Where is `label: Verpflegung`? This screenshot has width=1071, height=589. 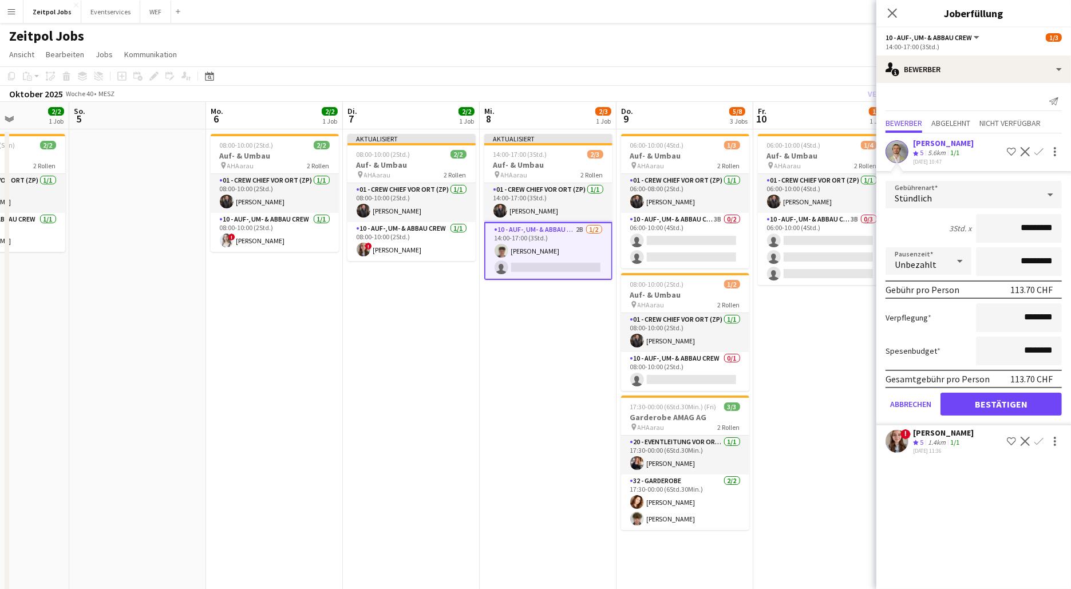 label: Verpflegung is located at coordinates (909, 318).